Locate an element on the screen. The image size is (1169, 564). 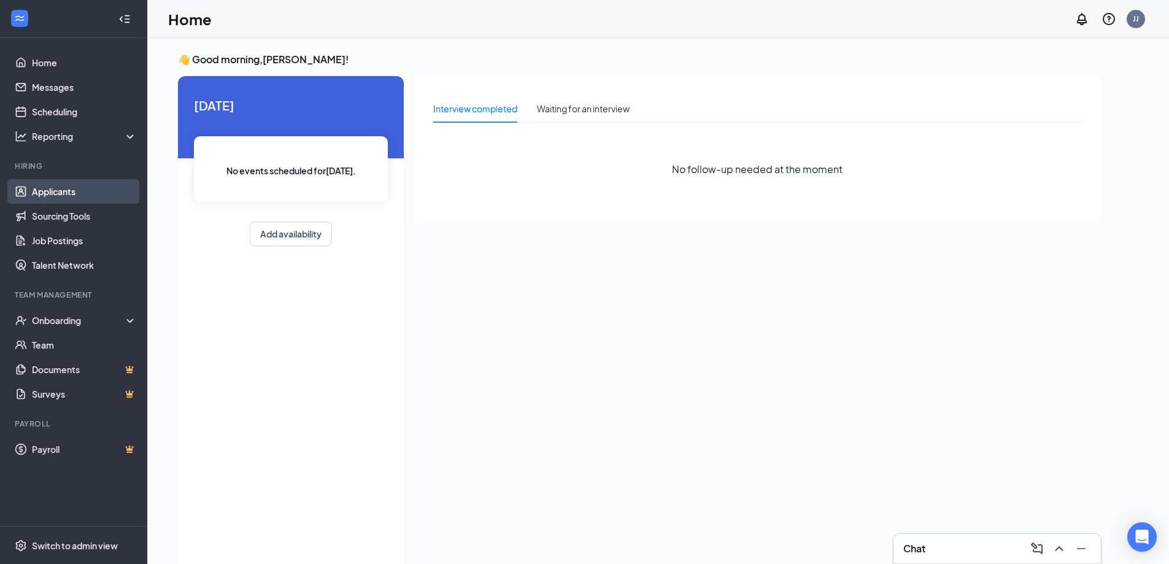
a: Home is located at coordinates (84, 63).